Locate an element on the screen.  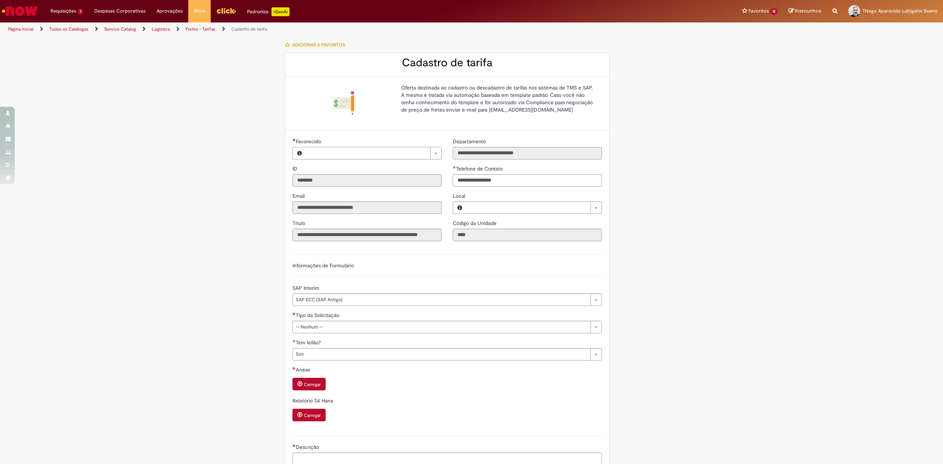
span: Aprovações is located at coordinates (169, 11).